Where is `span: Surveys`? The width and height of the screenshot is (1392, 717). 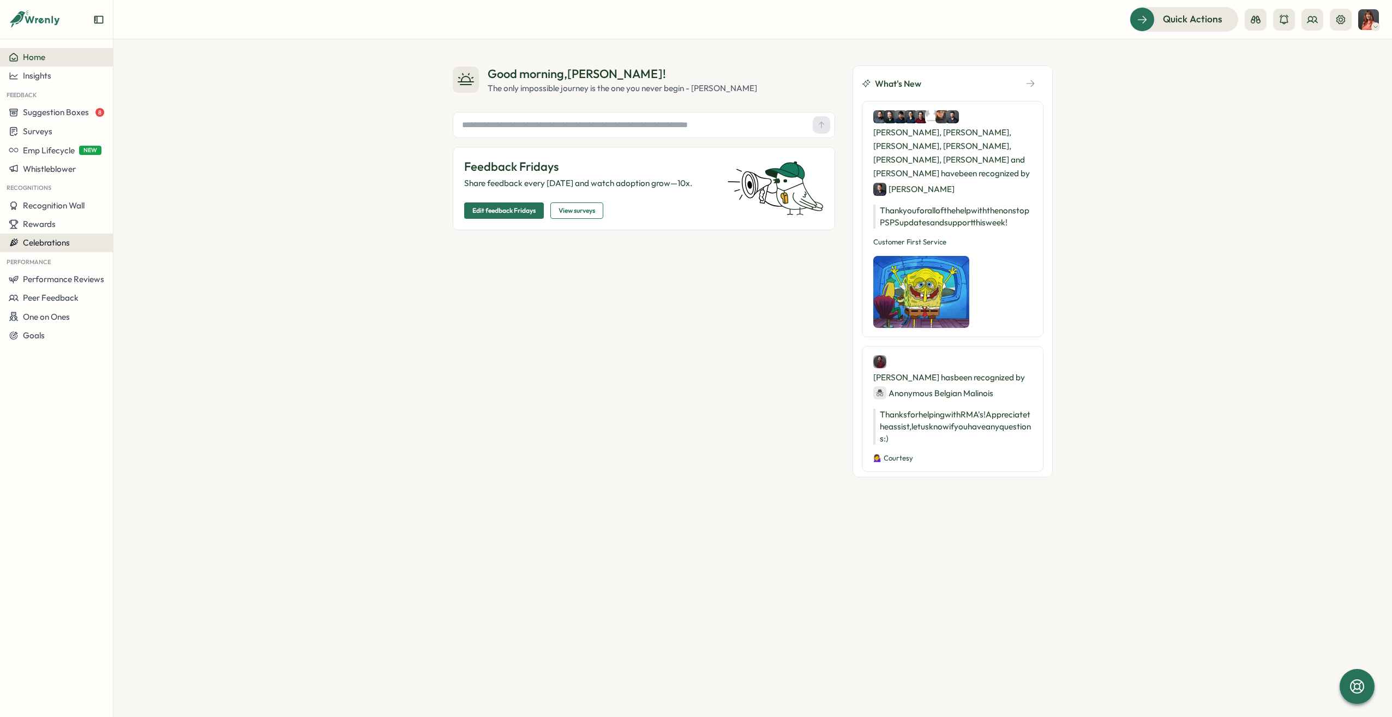 span: Surveys is located at coordinates (38, 131).